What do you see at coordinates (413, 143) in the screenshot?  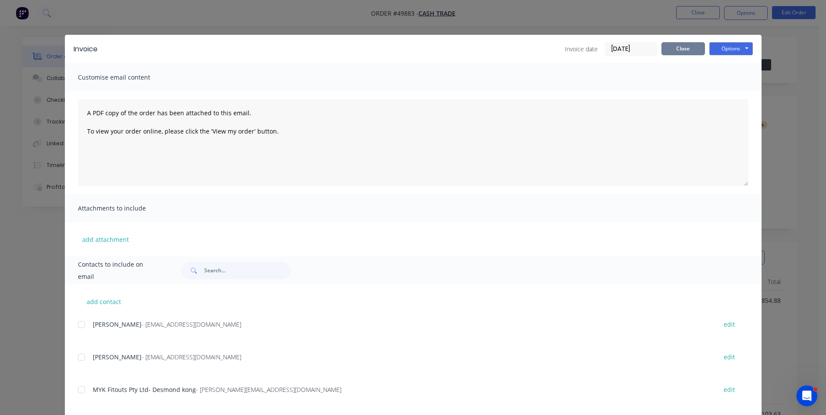 I see `textarea: A PDF copy of the order has been attached to this email. To view your order online, please click ...` at bounding box center [413, 143].